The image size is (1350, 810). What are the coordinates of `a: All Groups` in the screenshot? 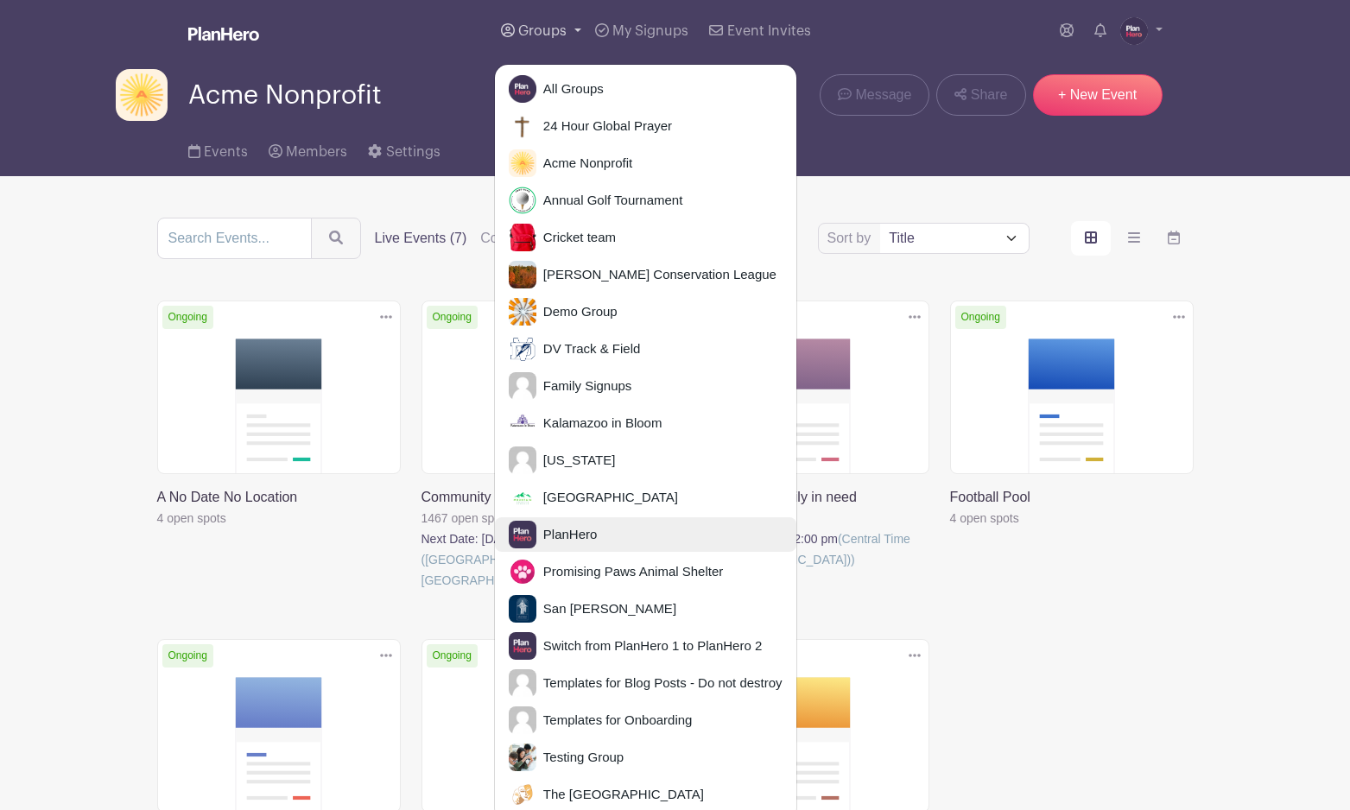 It's located at (645, 89).